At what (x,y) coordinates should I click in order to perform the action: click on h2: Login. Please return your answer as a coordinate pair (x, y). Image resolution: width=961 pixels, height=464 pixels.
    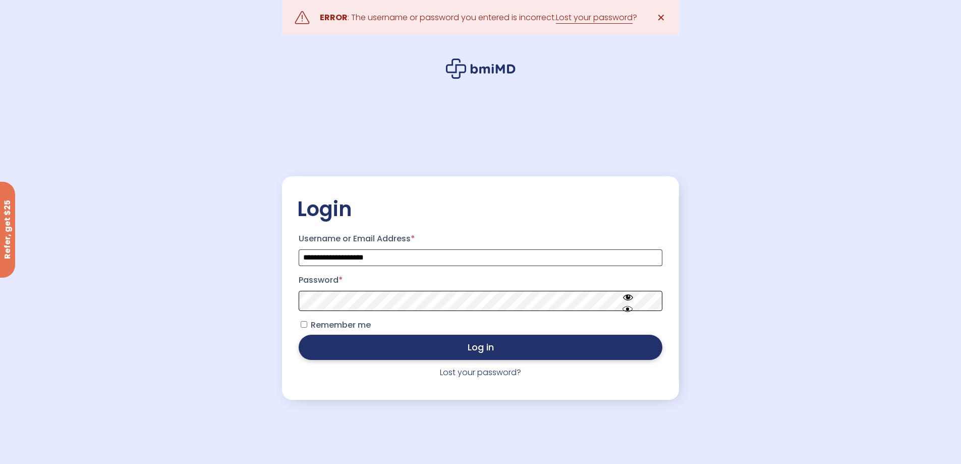
    Looking at the image, I should click on (480, 209).